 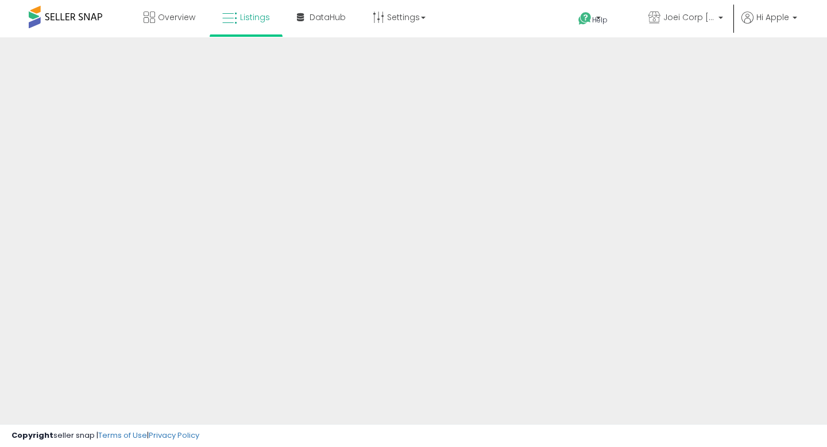 What do you see at coordinates (584, 18) in the screenshot?
I see `i: Get Help` at bounding box center [584, 18].